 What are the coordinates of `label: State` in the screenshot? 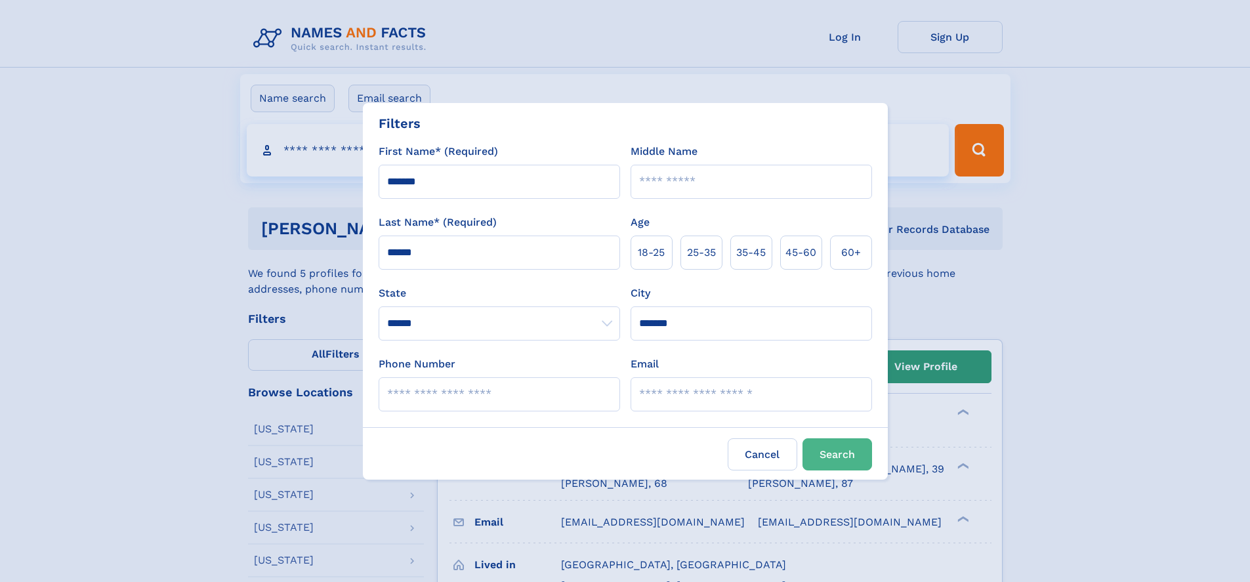 It's located at (499, 293).